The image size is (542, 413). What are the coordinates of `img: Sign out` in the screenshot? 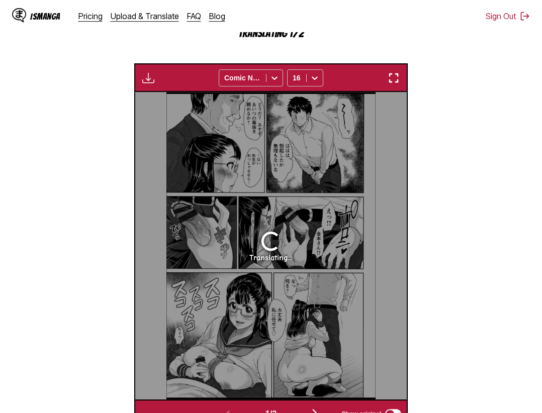 It's located at (525, 16).